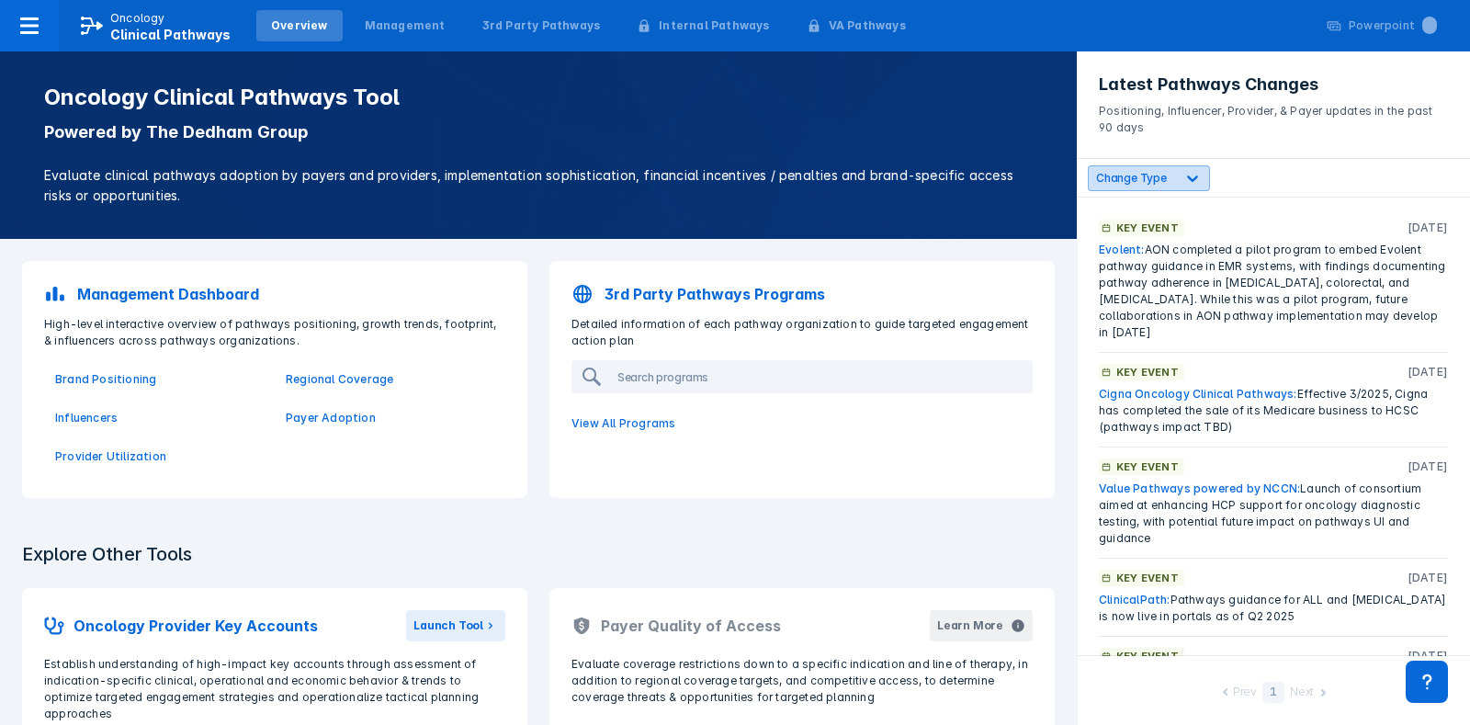 Image resolution: width=1470 pixels, height=725 pixels. Describe the element at coordinates (1273, 513) in the screenshot. I see `div: Launch of consortium aimed at enhancing HCP support for oncology diagnostic testing, with potenti...` at that location.